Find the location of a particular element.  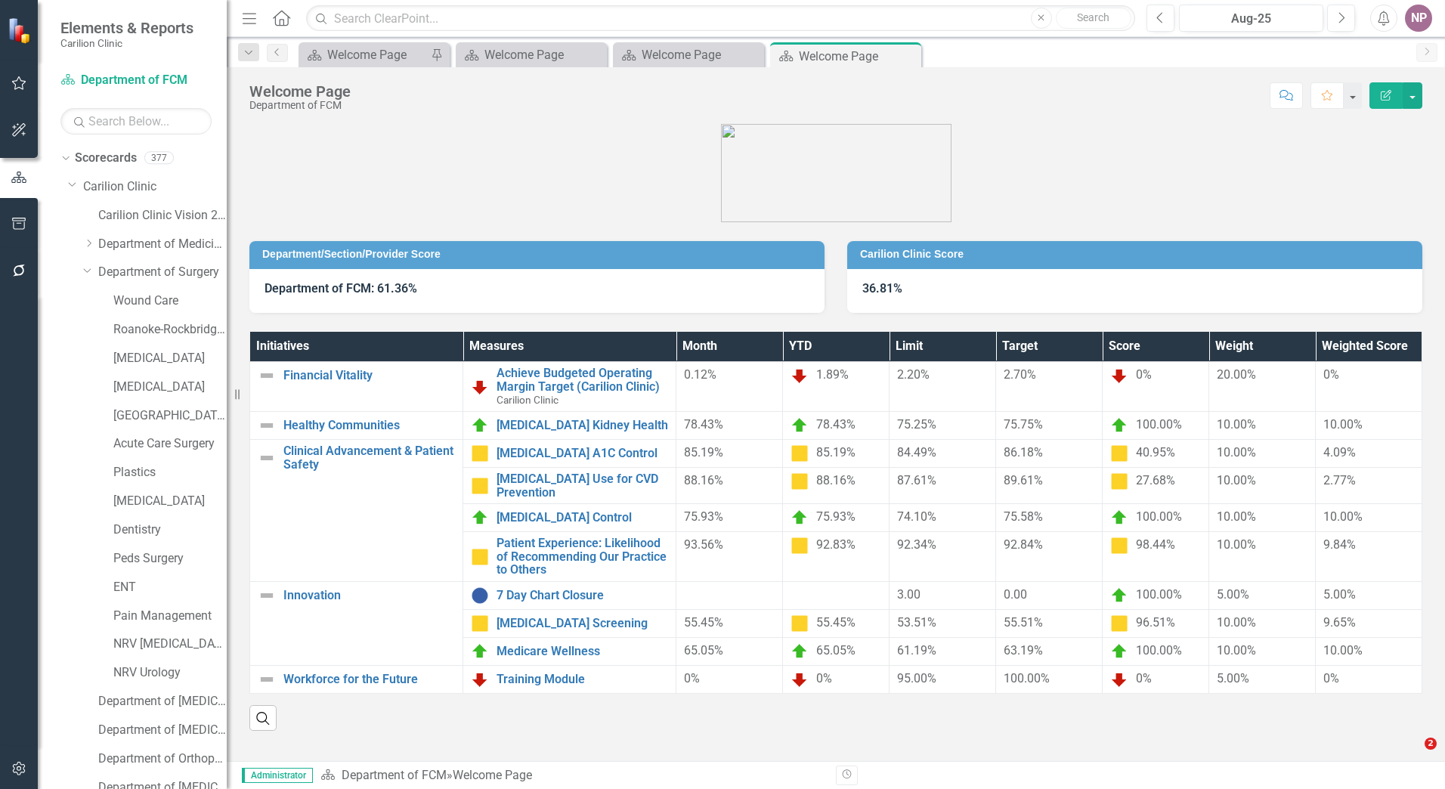

div: 377 is located at coordinates (159, 158).